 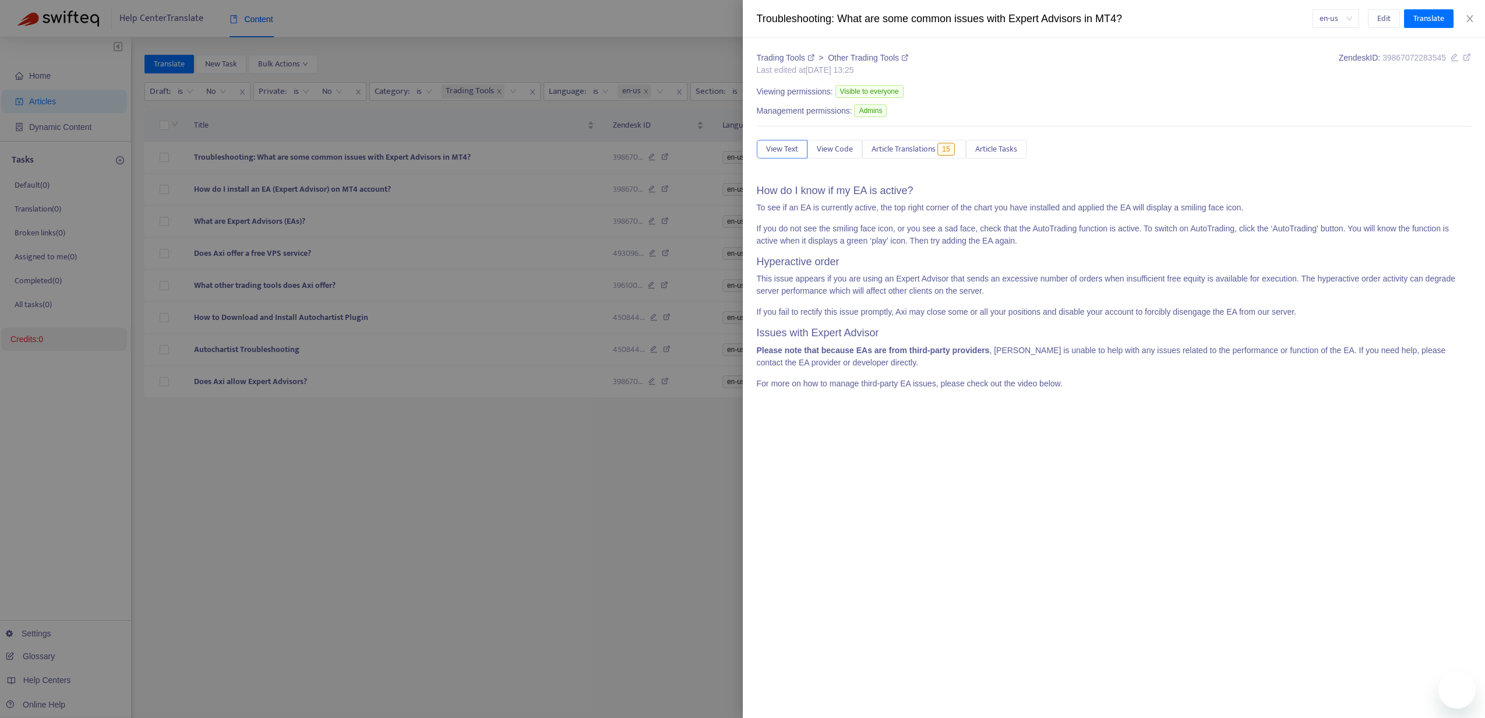 I want to click on span: View Text, so click(x=782, y=149).